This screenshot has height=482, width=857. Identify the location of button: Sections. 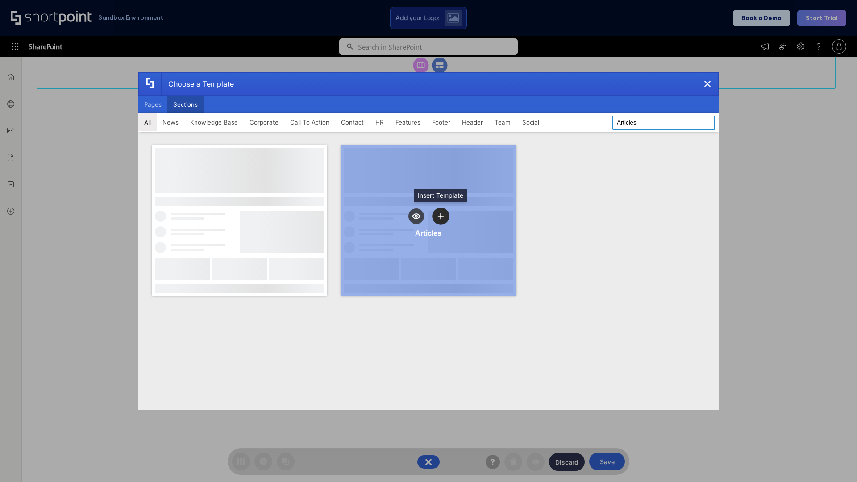
(185, 104).